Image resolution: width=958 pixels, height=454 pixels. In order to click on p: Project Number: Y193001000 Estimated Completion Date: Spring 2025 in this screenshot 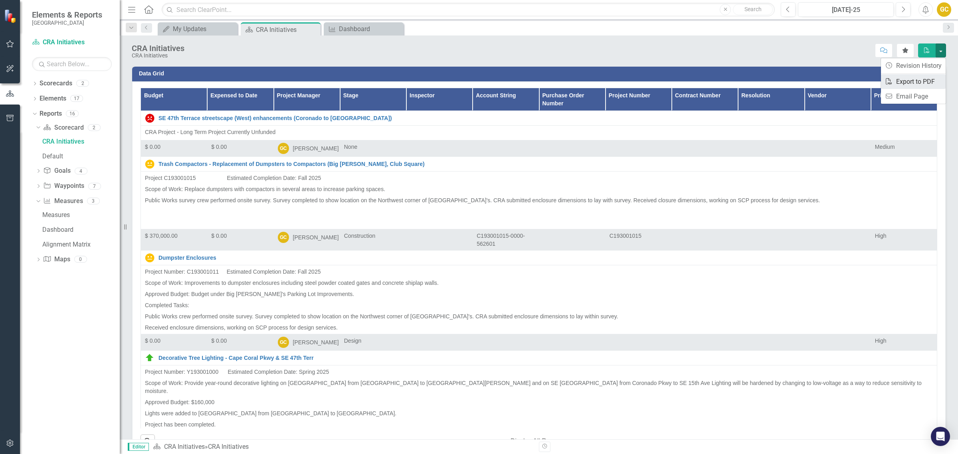, I will do `click(539, 373)`.